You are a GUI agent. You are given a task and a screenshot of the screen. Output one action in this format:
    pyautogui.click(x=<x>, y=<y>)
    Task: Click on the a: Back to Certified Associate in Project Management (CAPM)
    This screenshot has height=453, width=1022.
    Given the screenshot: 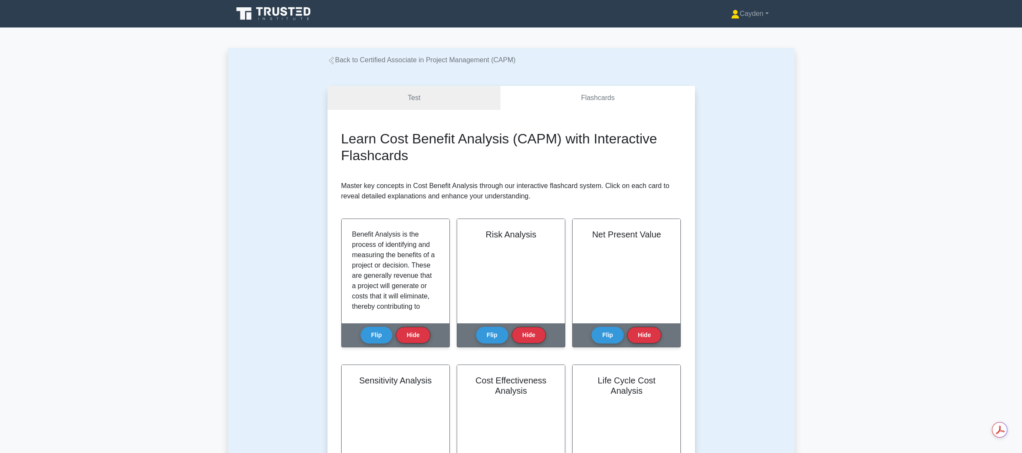 What is the action you would take?
    pyautogui.click(x=421, y=60)
    